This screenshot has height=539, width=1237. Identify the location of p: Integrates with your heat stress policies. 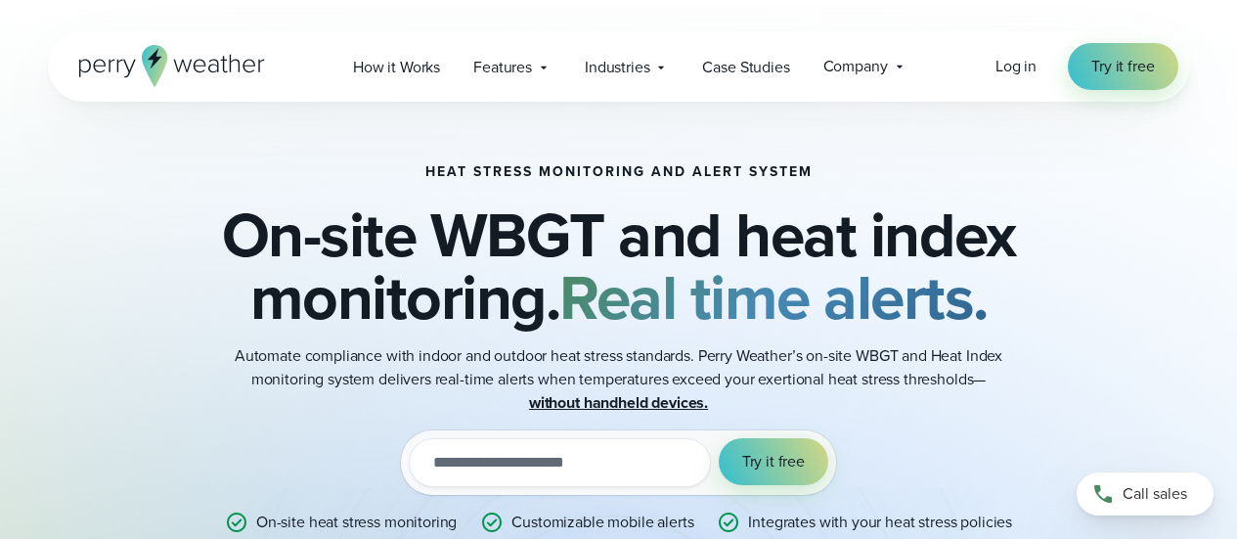
(880, 522).